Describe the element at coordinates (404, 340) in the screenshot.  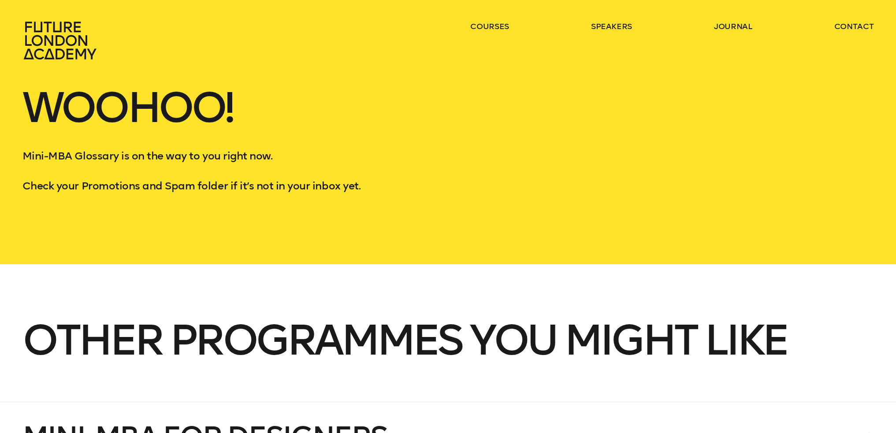
I see `span: Other programmes you might like` at that location.